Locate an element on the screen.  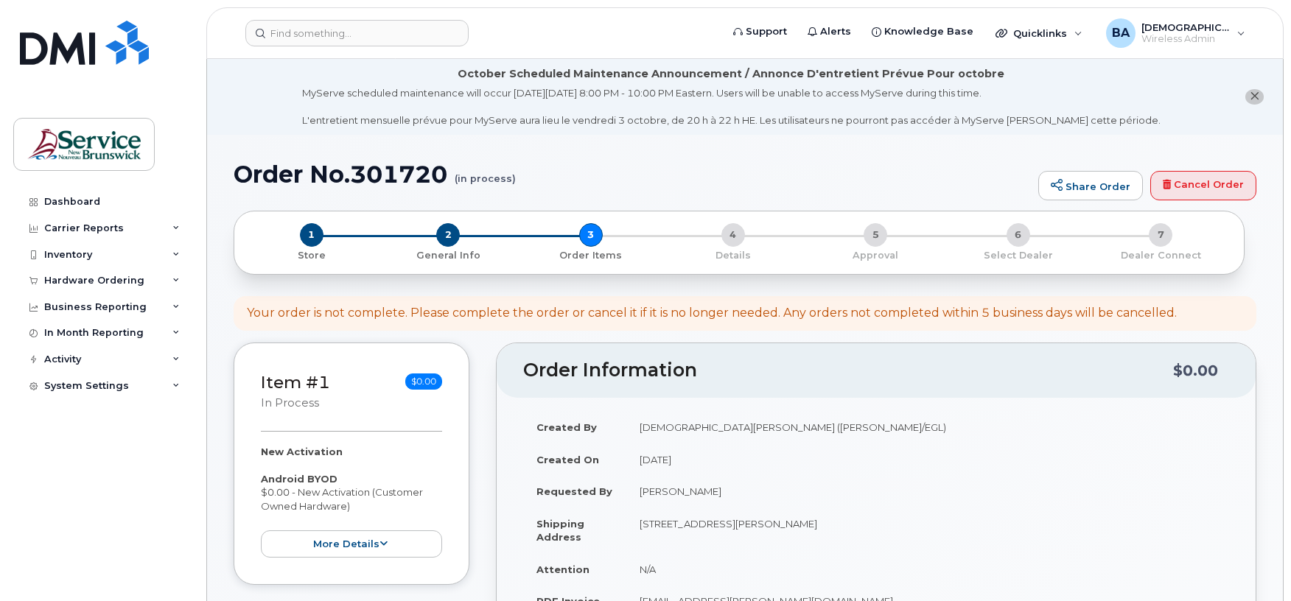
p: Store is located at coordinates (311, 256).